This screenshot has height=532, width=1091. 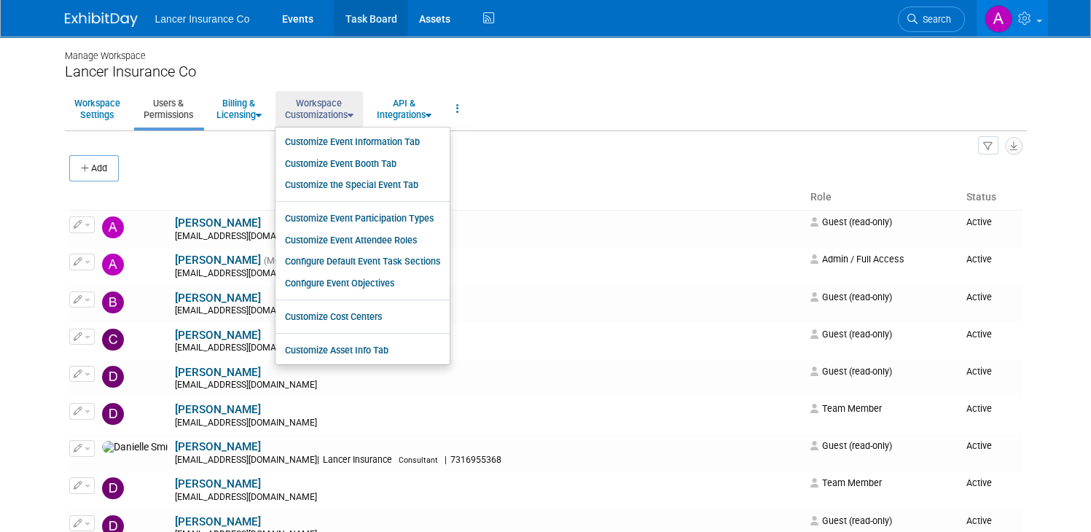 I want to click on a: Customize Event Attendee Roles, so click(x=362, y=240).